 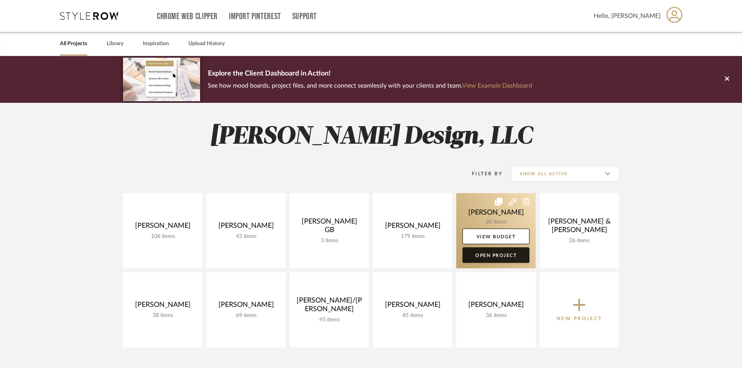 I want to click on p: New Project, so click(x=579, y=318).